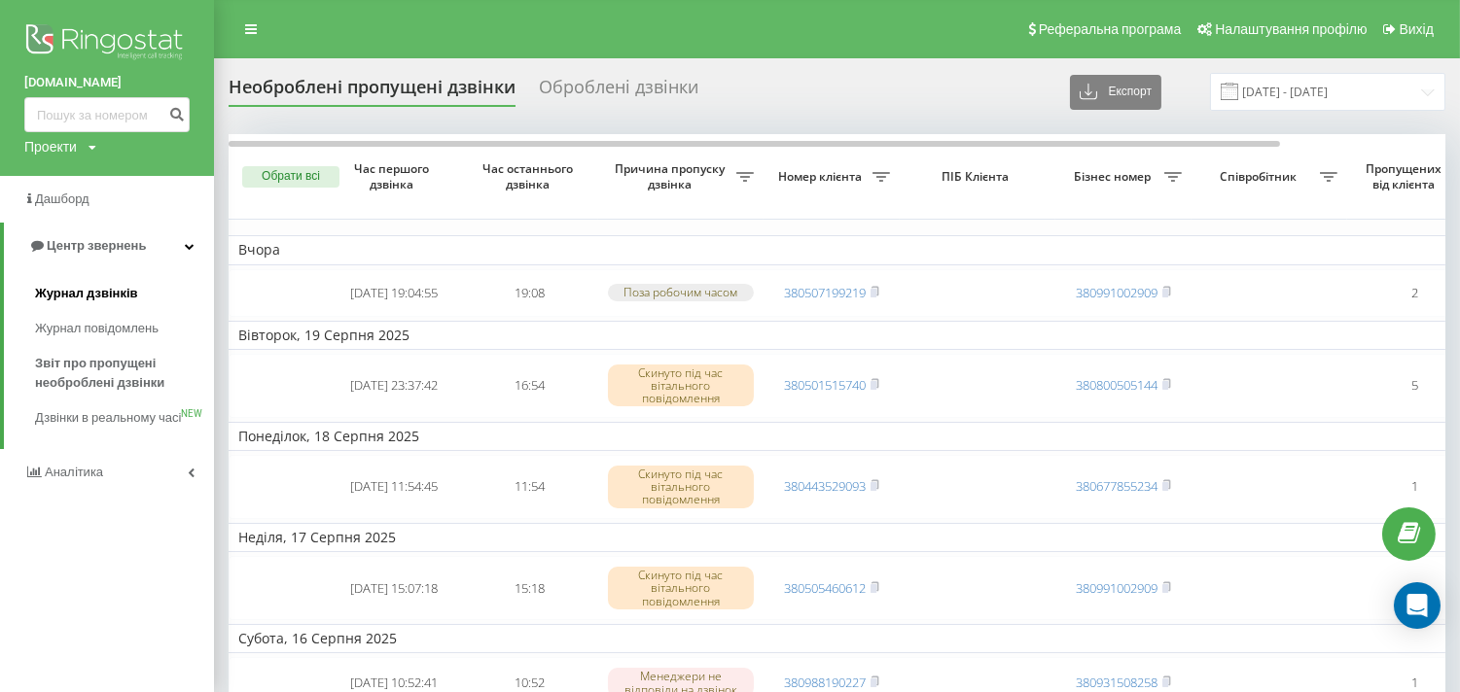  I want to click on div: Оброблені дзвінки, so click(618, 91).